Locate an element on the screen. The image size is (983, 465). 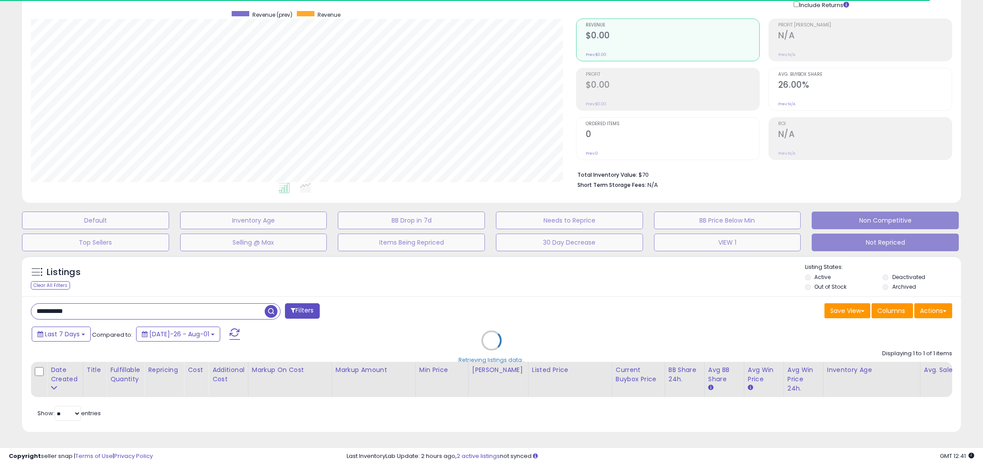
button: VIEW 1 is located at coordinates (728, 242).